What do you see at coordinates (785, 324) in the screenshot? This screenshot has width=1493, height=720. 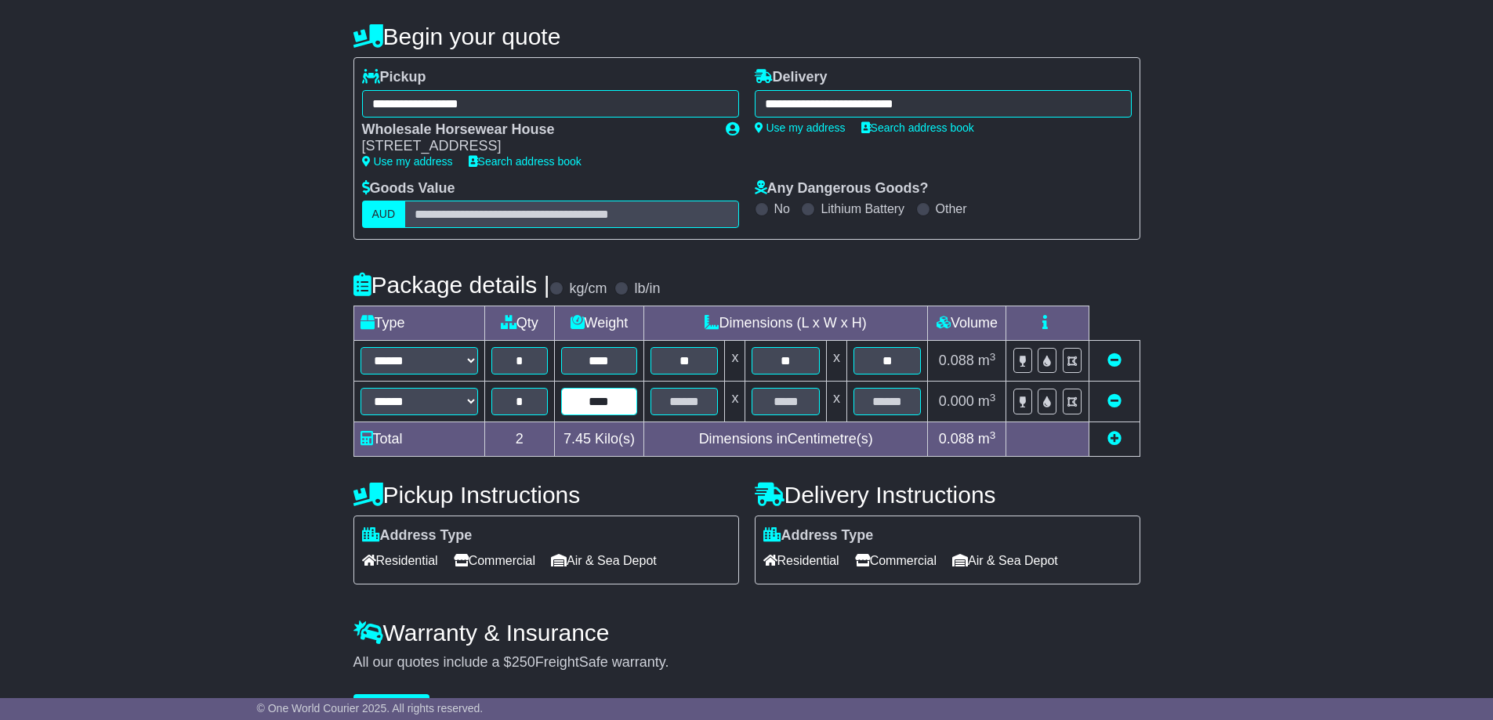 I see `td: Dimensions (L x W x H)` at bounding box center [785, 324].